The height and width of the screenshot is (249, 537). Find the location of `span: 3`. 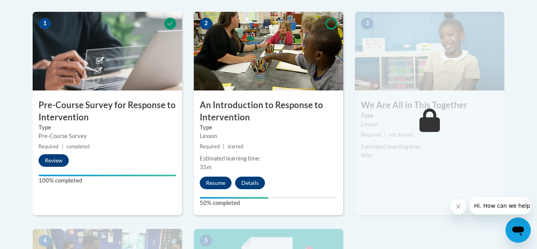

span: 3 is located at coordinates (367, 24).